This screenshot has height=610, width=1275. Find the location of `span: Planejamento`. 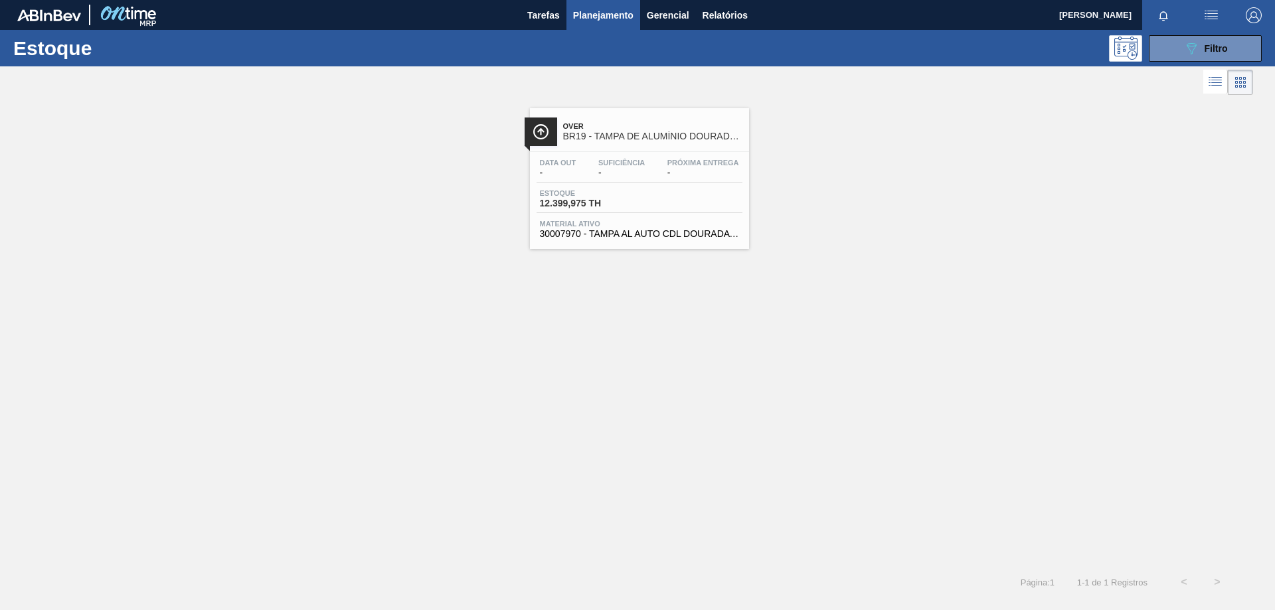

span: Planejamento is located at coordinates (603, 15).